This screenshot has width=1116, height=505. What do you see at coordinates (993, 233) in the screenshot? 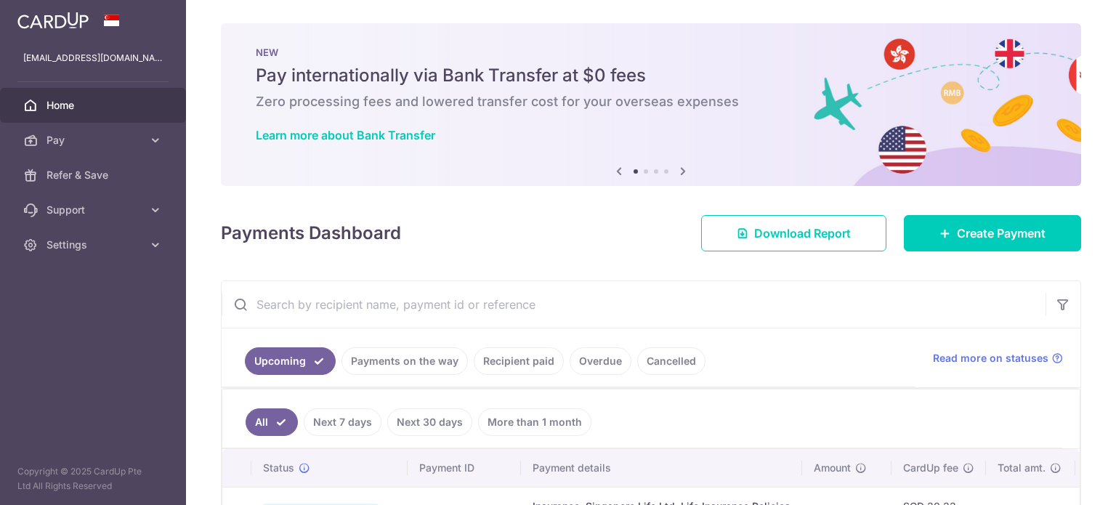
I see `a: Create Payment` at bounding box center [993, 233].